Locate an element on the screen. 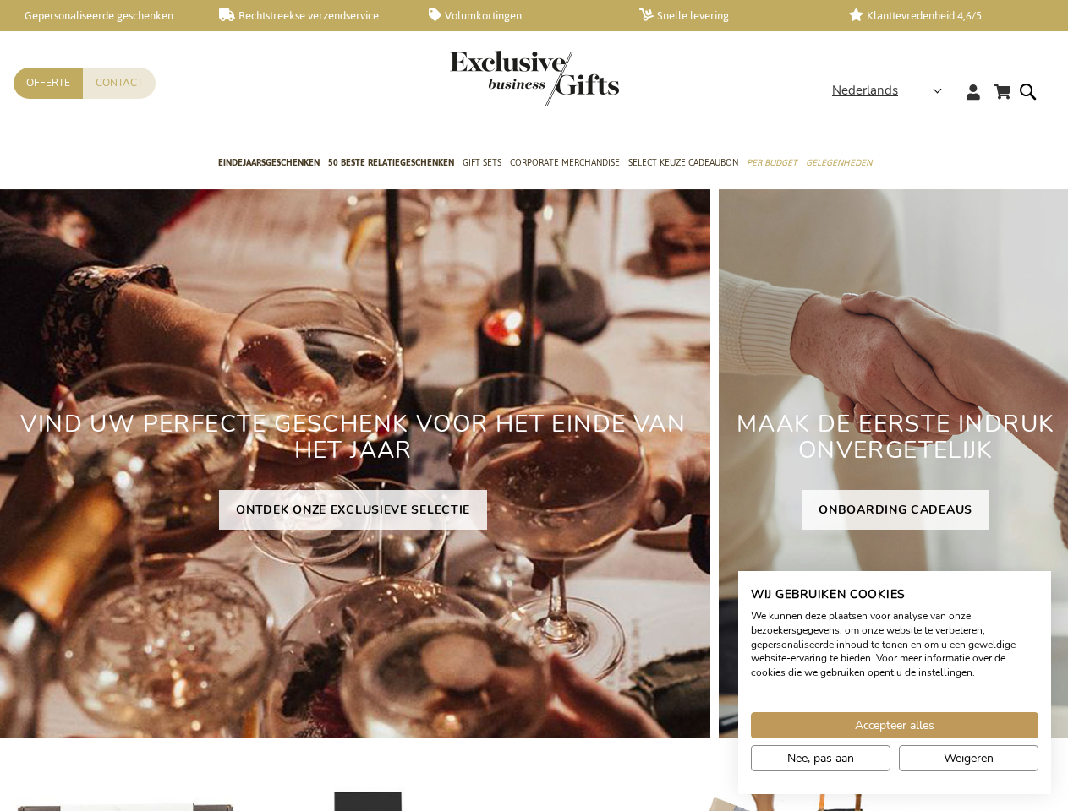 This screenshot has height=811, width=1068. span: Gift Sets is located at coordinates (482, 162).